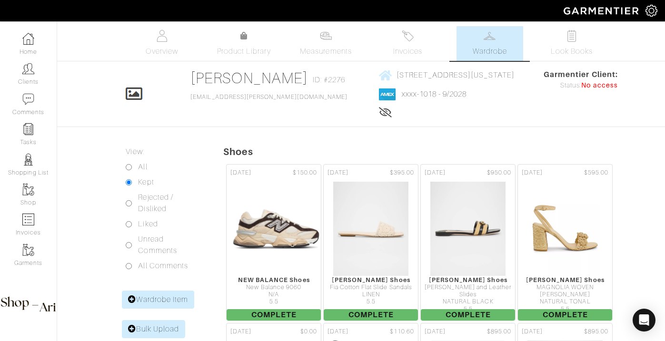 The width and height of the screenshot is (665, 341). What do you see at coordinates (274, 295) in the screenshot?
I see `div: N/A` at bounding box center [274, 295].